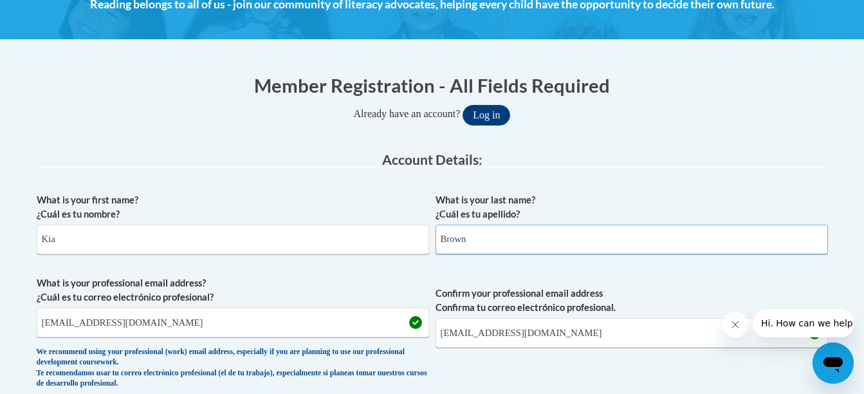 The width and height of the screenshot is (864, 394). I want to click on label: Confirm your professional email address Confirma tu correo electrónico profesional., so click(632, 300).